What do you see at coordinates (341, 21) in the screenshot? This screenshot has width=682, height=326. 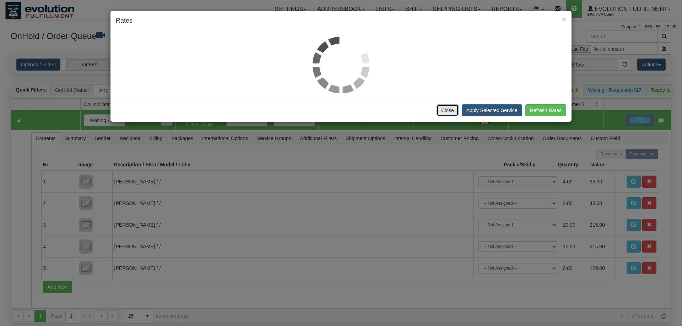 I see `h4: Rates` at bounding box center [341, 21].